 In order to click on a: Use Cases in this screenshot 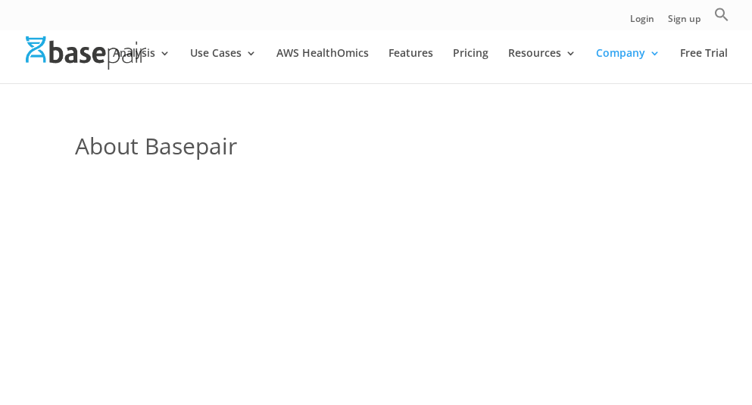, I will do `click(223, 65)`.